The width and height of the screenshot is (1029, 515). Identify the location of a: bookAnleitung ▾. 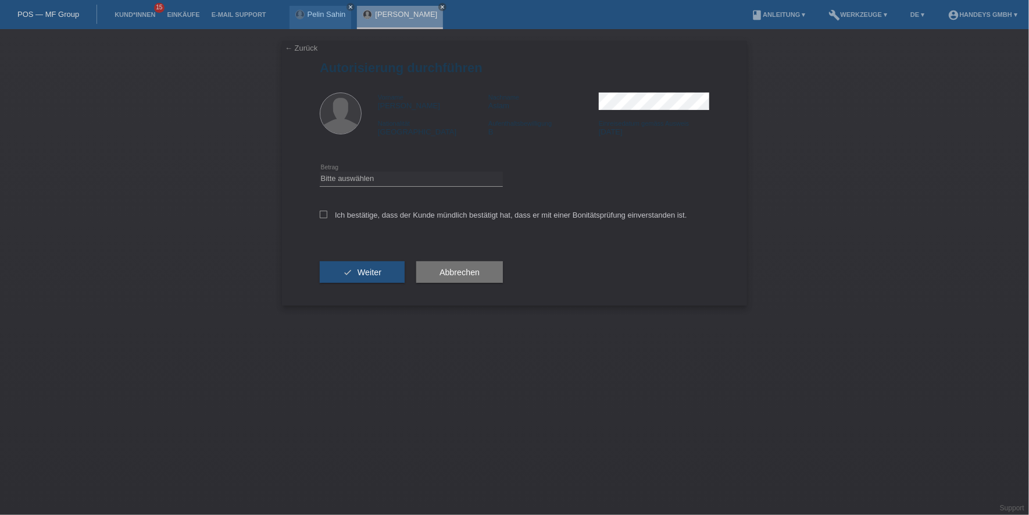
(778, 15).